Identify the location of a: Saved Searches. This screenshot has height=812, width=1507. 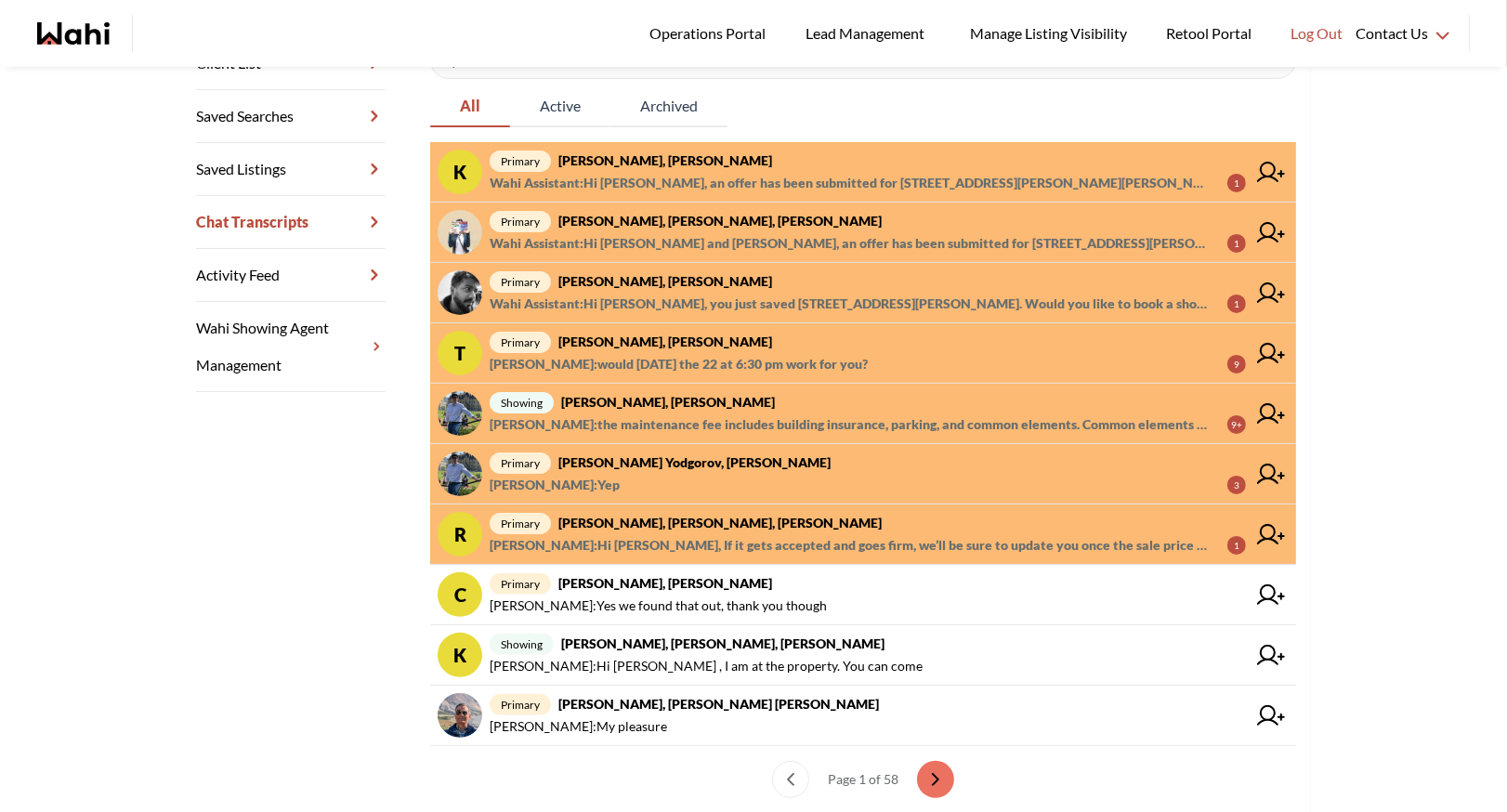
(291, 116).